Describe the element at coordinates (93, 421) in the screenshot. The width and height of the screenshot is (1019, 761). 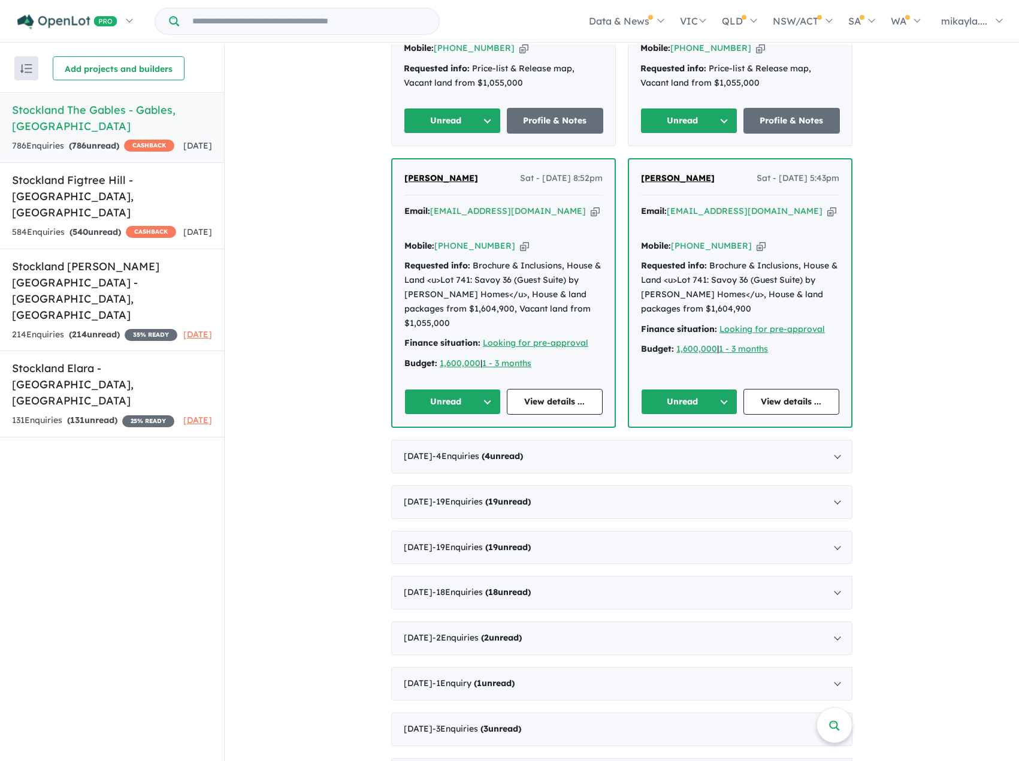
I see `div: 131 Enquir ies` at that location.